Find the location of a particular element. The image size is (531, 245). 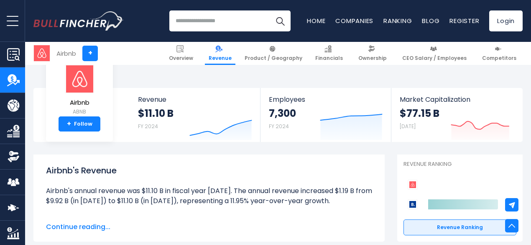

span: Product / Geography is located at coordinates (273, 58).